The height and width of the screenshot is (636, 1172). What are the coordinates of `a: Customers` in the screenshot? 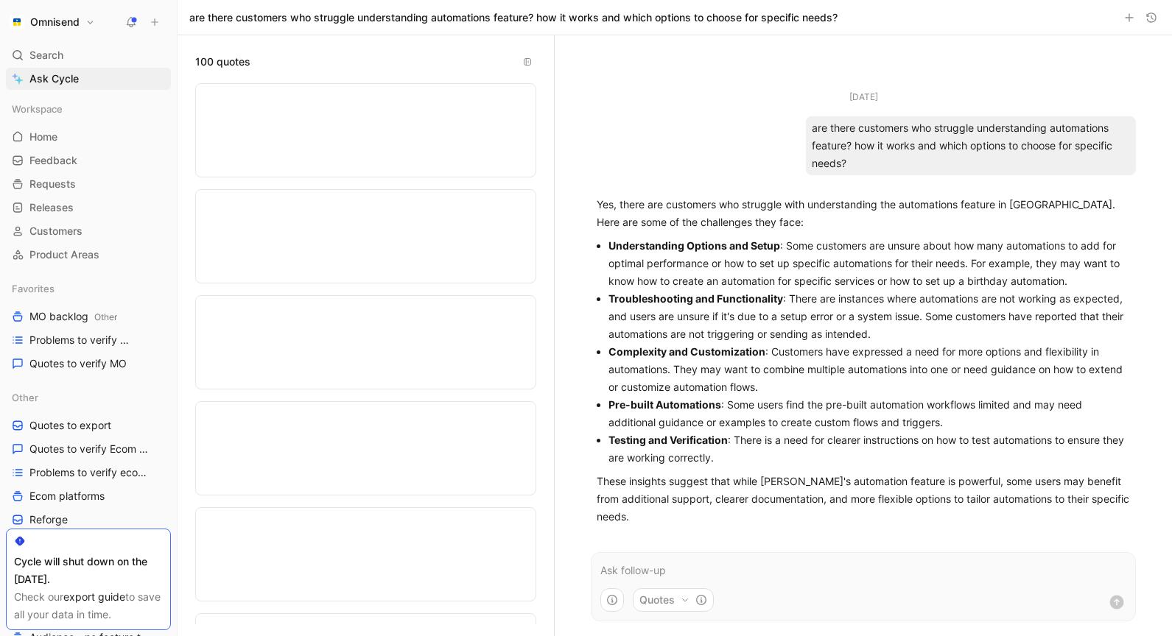 It's located at (88, 231).